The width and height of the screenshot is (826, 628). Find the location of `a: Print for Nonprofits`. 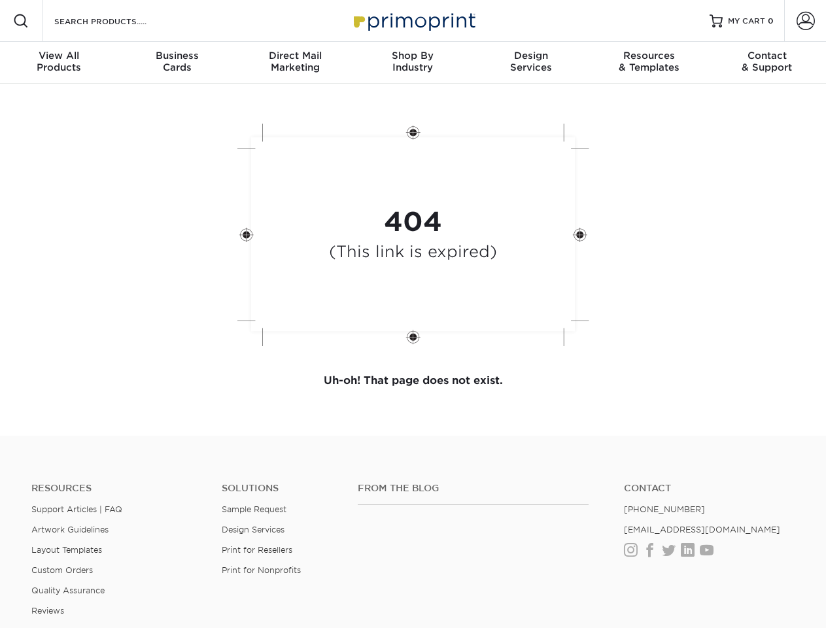

a: Print for Nonprofits is located at coordinates (261, 570).